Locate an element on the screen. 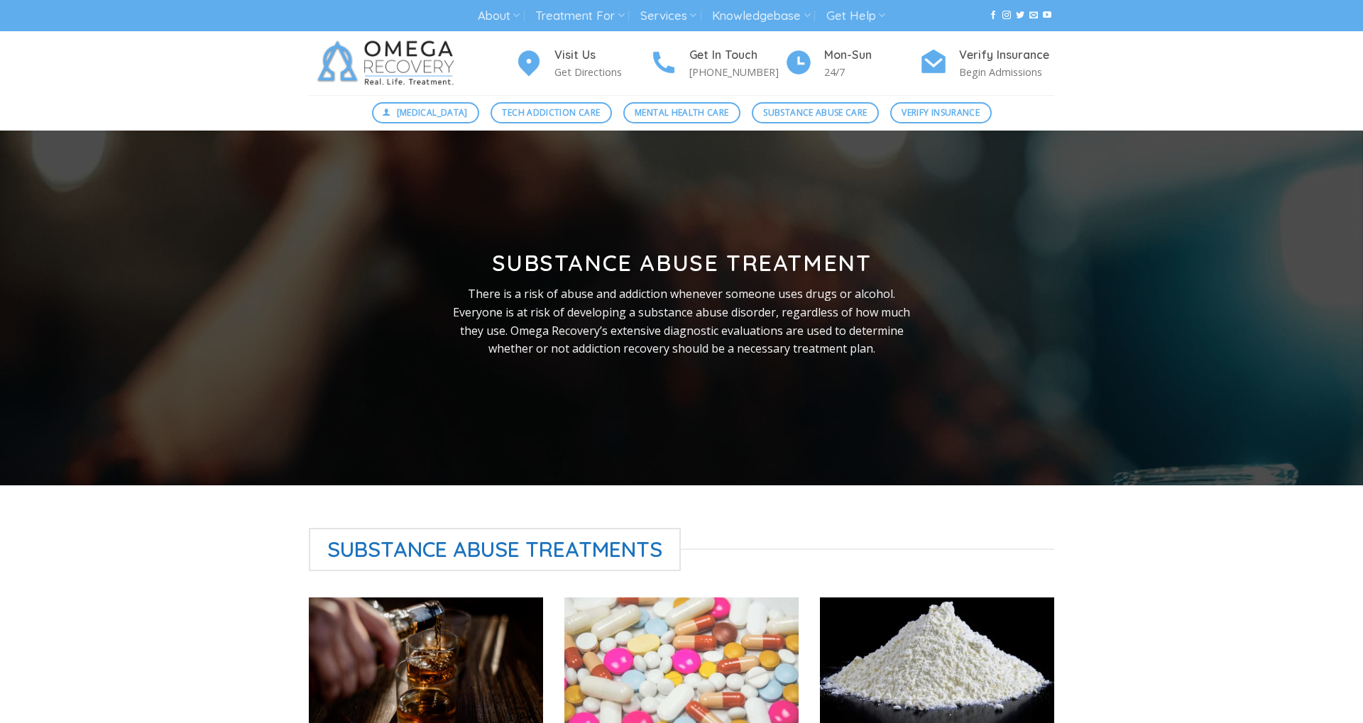 The image size is (1363, 723). h4: Get In Touch is located at coordinates (737, 55).